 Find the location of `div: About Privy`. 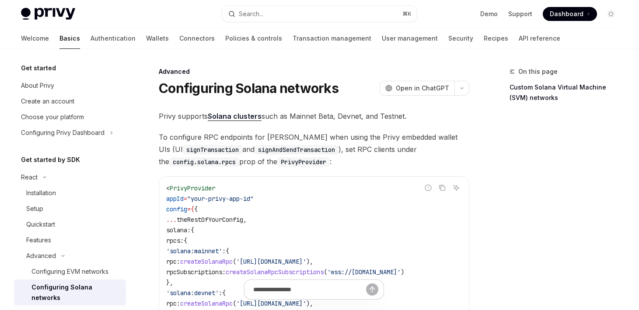

div: About Privy is located at coordinates (38, 86).